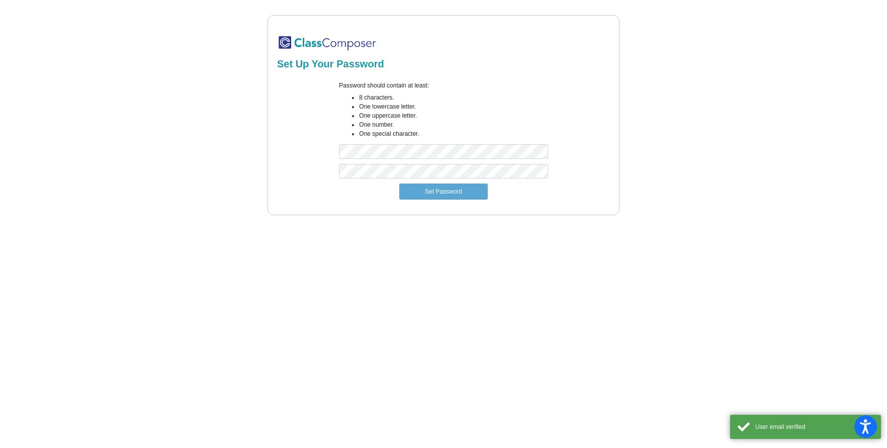 Image resolution: width=887 pixels, height=448 pixels. Describe the element at coordinates (453, 98) in the screenshot. I see `li: 8 characters.` at that location.